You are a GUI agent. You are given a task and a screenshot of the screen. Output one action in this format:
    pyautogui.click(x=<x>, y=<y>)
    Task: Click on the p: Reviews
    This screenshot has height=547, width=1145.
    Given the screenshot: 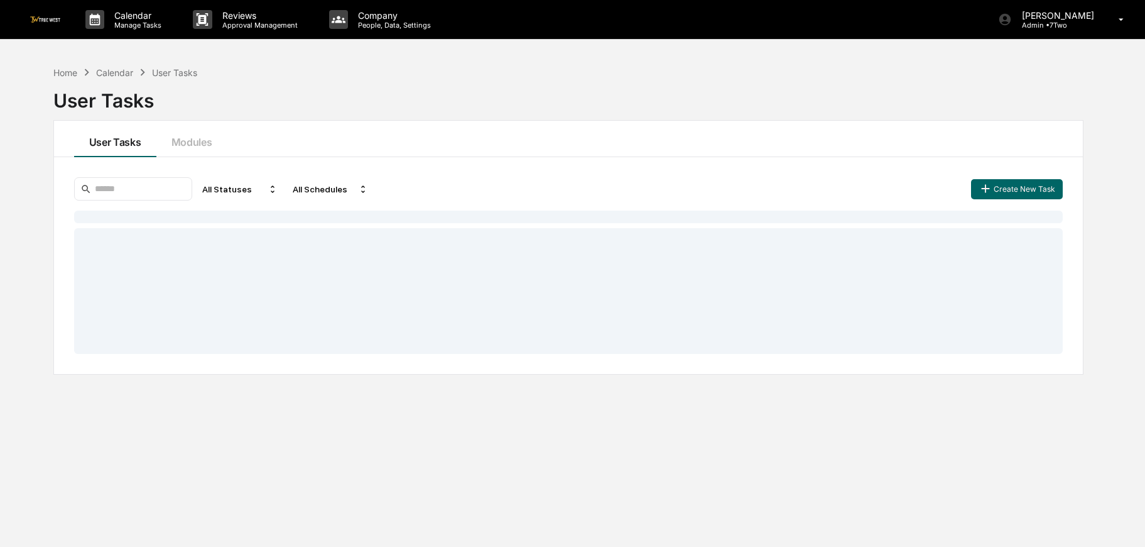 What is the action you would take?
    pyautogui.click(x=258, y=15)
    